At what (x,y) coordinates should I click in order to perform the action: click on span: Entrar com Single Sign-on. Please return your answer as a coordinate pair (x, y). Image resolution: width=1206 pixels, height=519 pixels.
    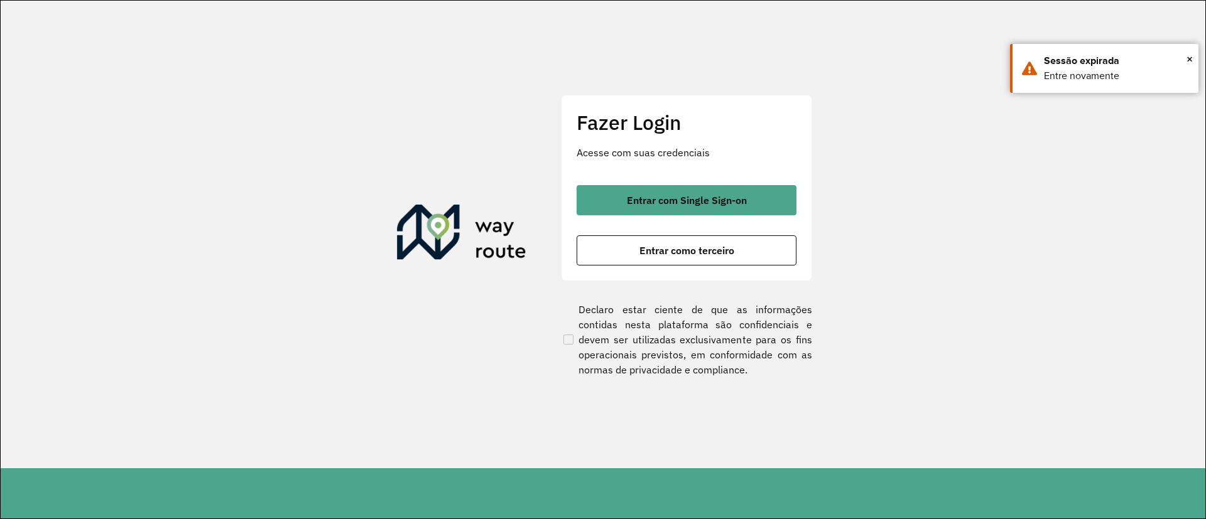
    Looking at the image, I should click on (686, 200).